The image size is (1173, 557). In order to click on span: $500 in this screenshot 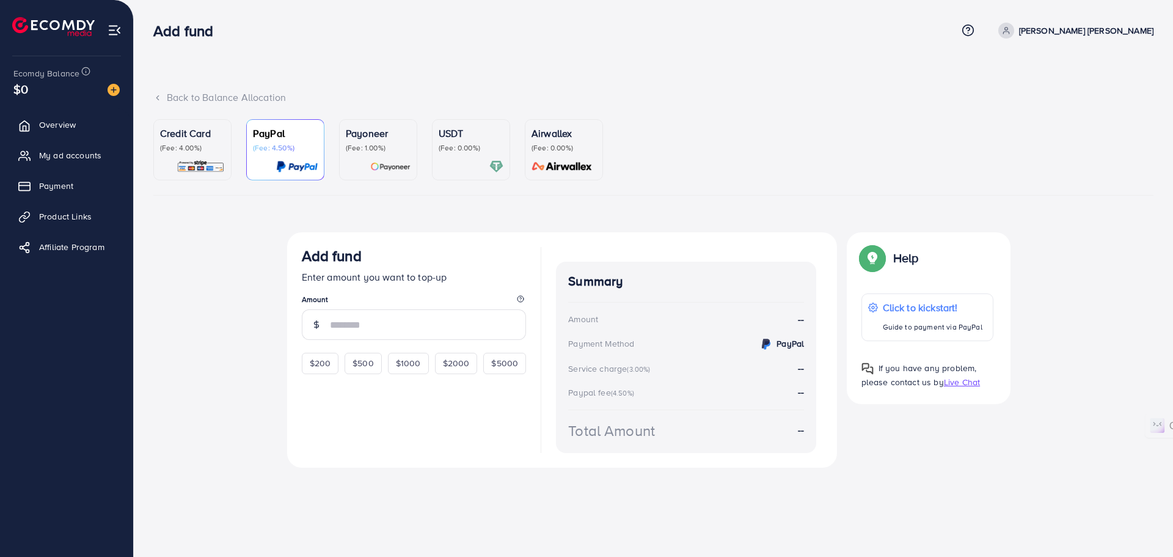, I will do `click(363, 363)`.